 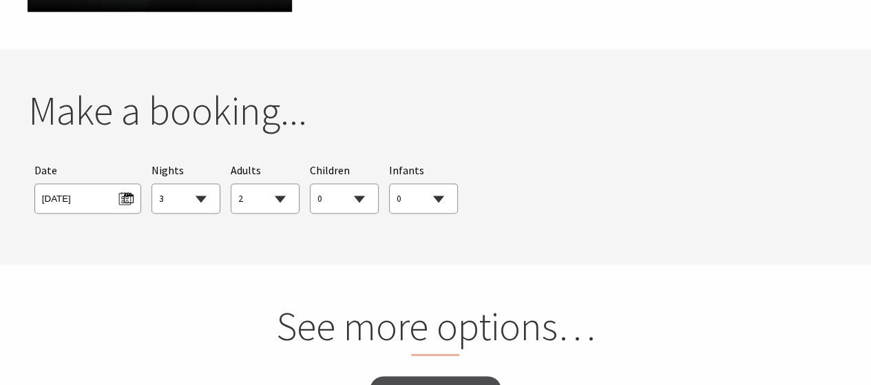 I want to click on div: Please choose your desired arrival date, so click(x=87, y=187).